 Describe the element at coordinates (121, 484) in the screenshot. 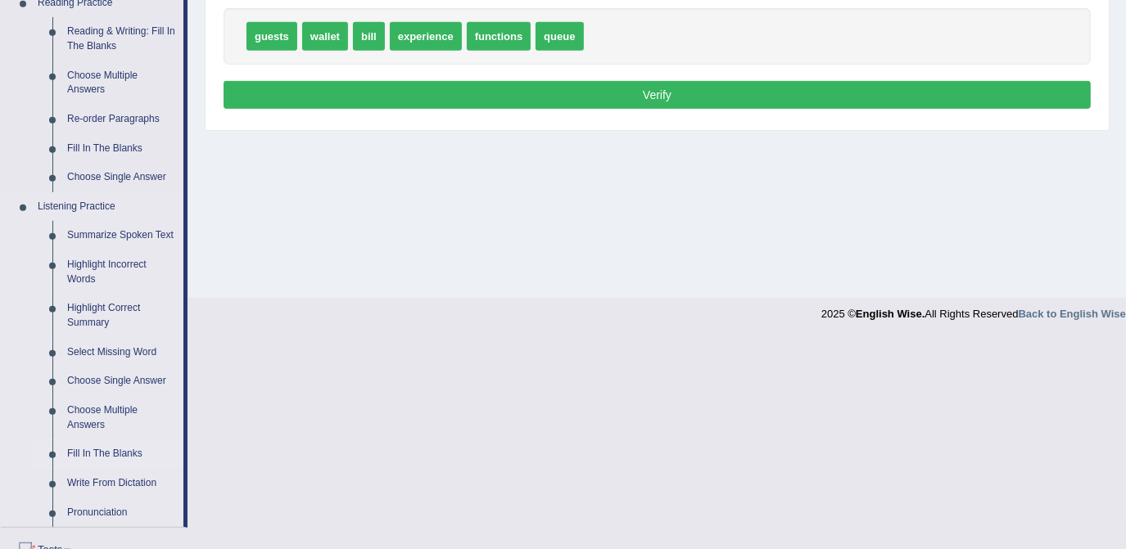

I see `a: Write From Dictation` at that location.